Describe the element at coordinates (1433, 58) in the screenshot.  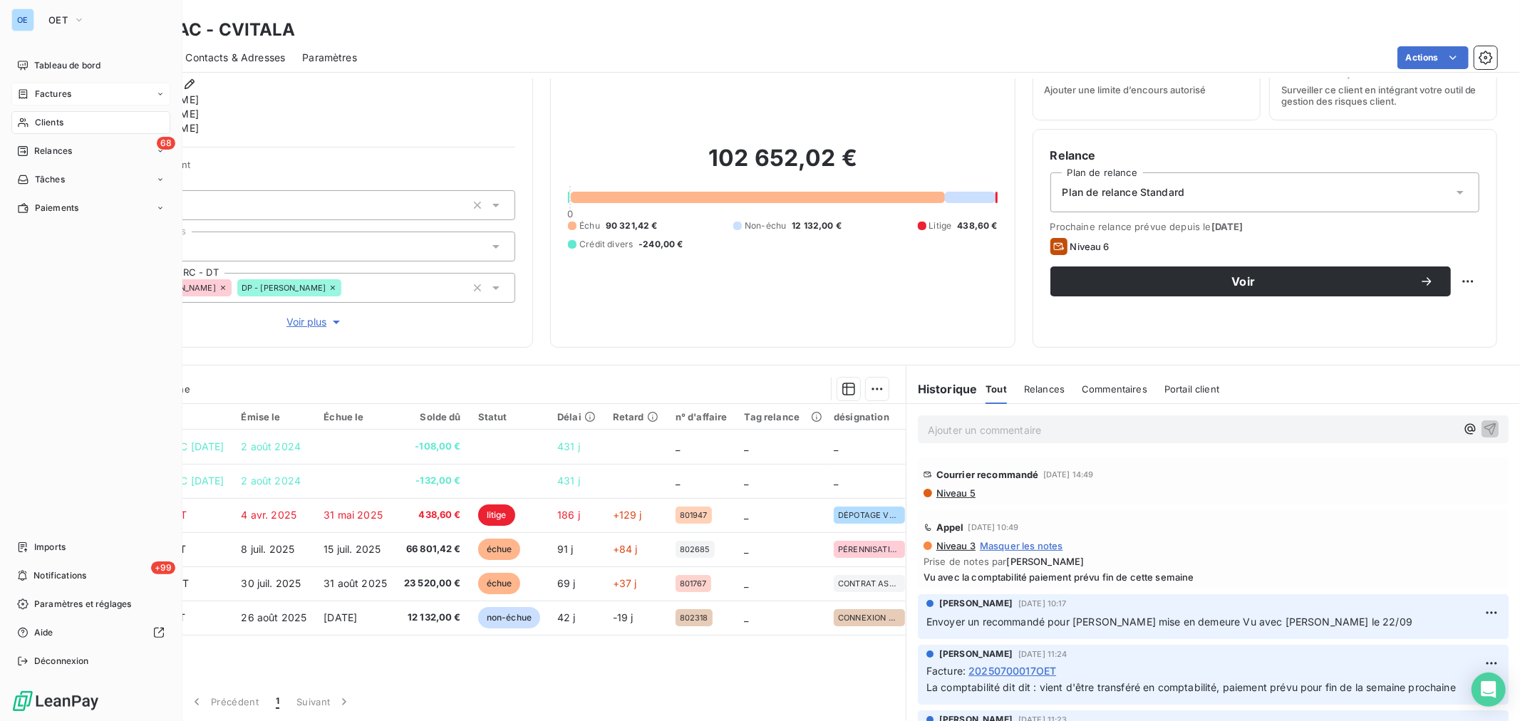
I see `button: Actions` at that location.